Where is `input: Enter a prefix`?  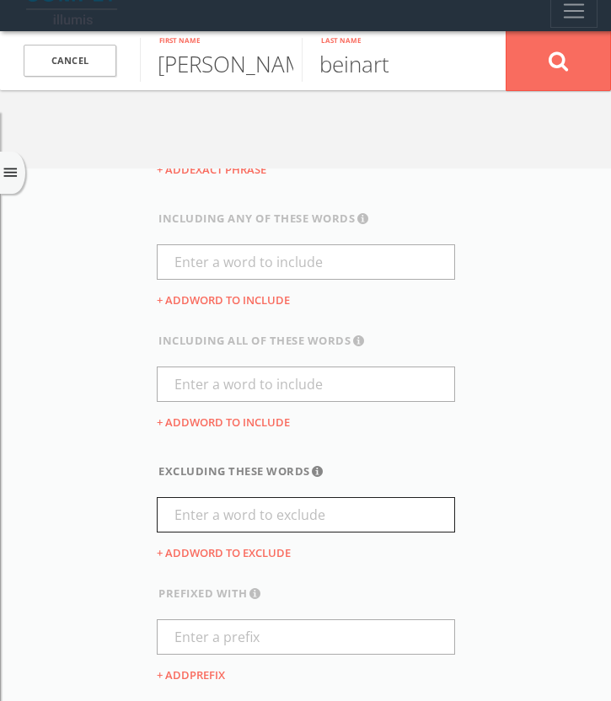 input: Enter a prefix is located at coordinates (306, 637).